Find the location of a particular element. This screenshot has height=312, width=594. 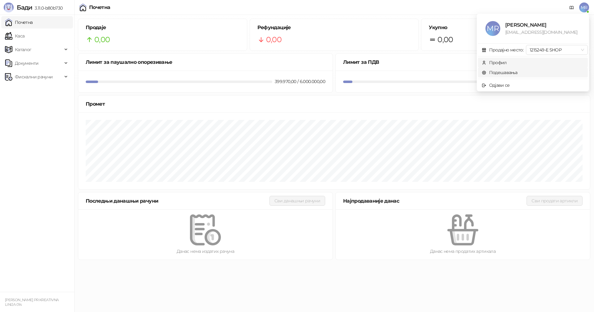

a: Документација is located at coordinates (572, 7).